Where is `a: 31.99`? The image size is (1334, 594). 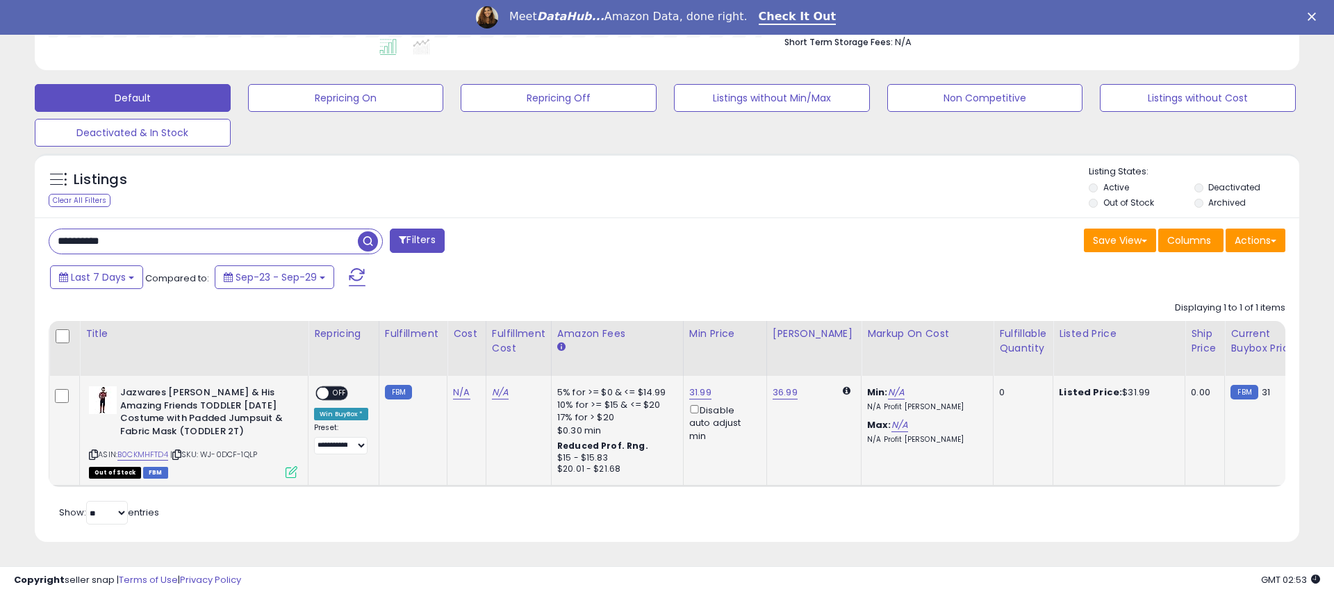 a: 31.99 is located at coordinates (701, 393).